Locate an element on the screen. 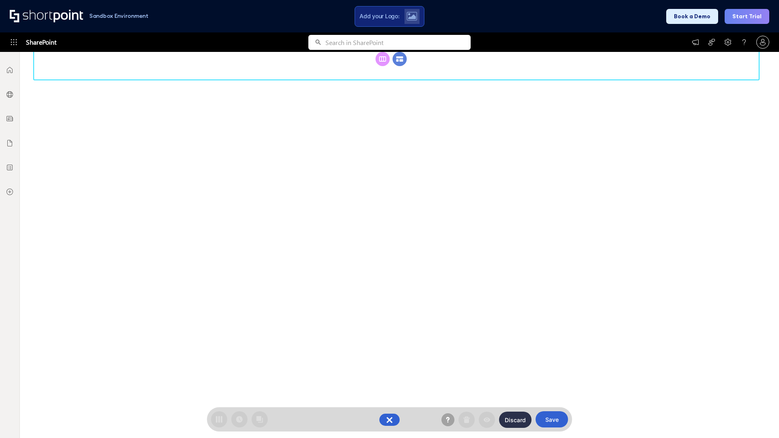 Image resolution: width=779 pixels, height=438 pixels. button: Save is located at coordinates (552, 419).